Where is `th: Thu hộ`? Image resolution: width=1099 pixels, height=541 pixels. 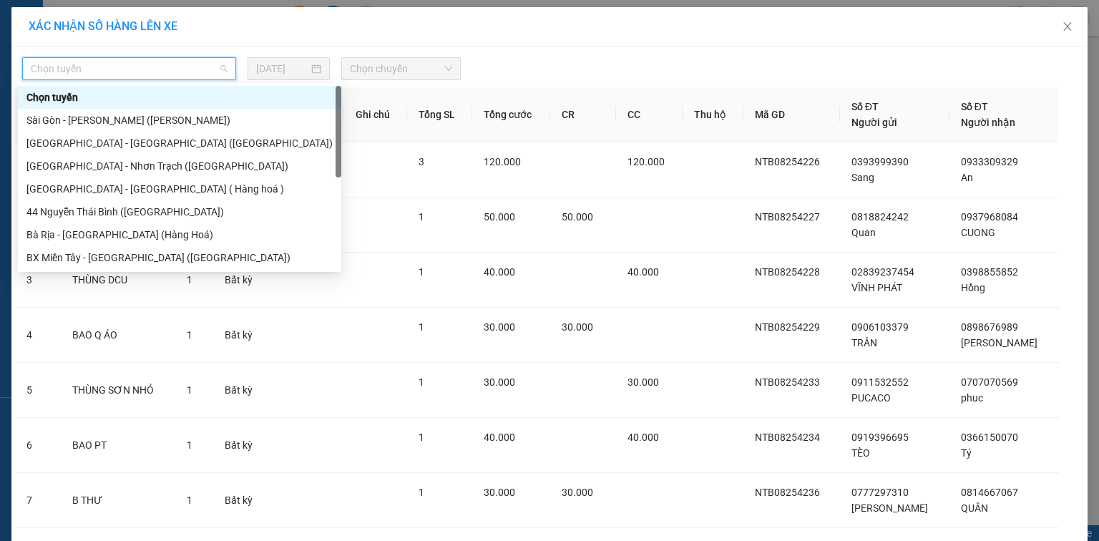 th: Thu hộ is located at coordinates (712, 114).